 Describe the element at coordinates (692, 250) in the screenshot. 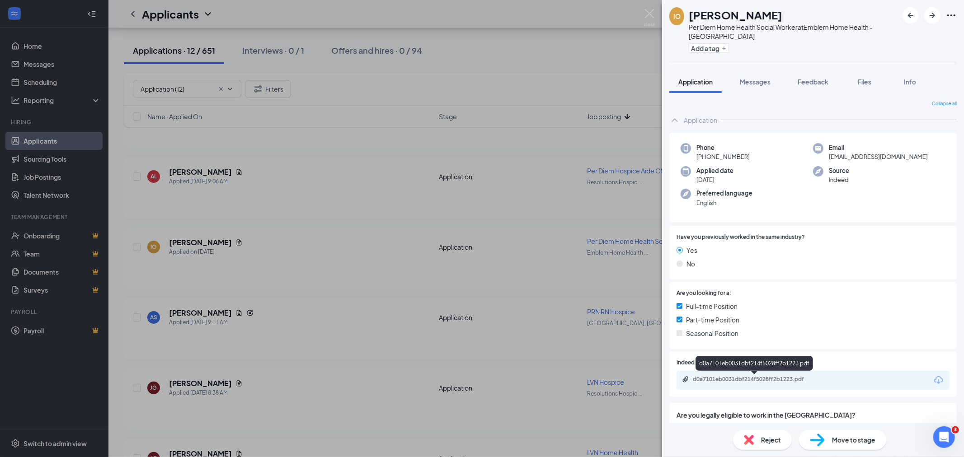

I see `span: Yes` at that location.